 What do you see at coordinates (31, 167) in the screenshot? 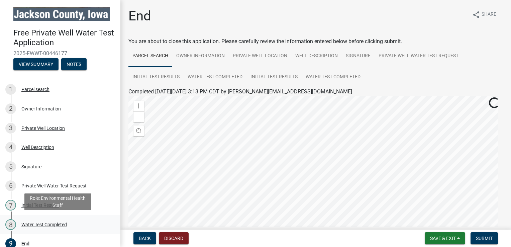
I see `div: Signature` at bounding box center [31, 167].